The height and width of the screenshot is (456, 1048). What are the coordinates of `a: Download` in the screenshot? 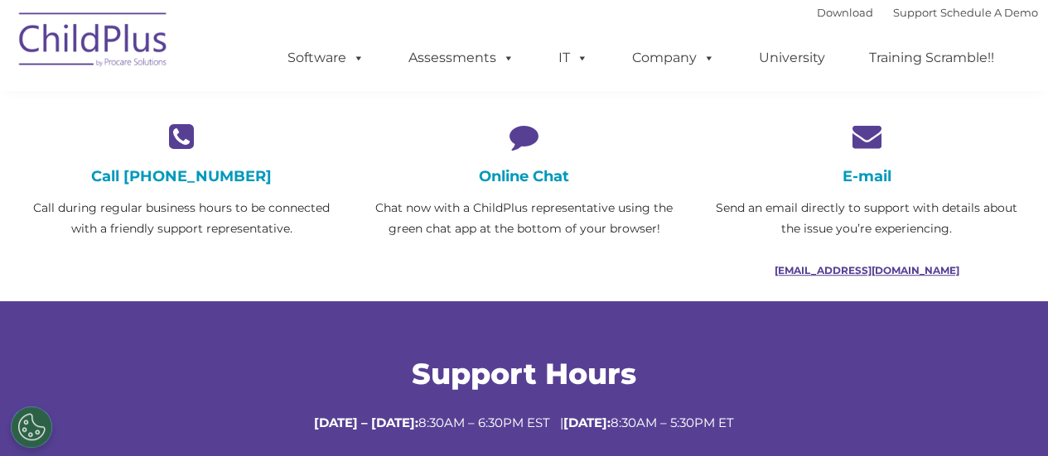 It's located at (845, 12).